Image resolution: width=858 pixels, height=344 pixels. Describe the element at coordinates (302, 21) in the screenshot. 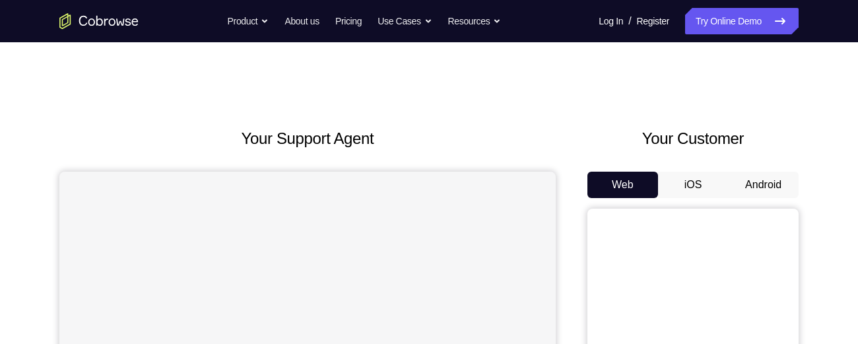

I see `a: About us` at that location.